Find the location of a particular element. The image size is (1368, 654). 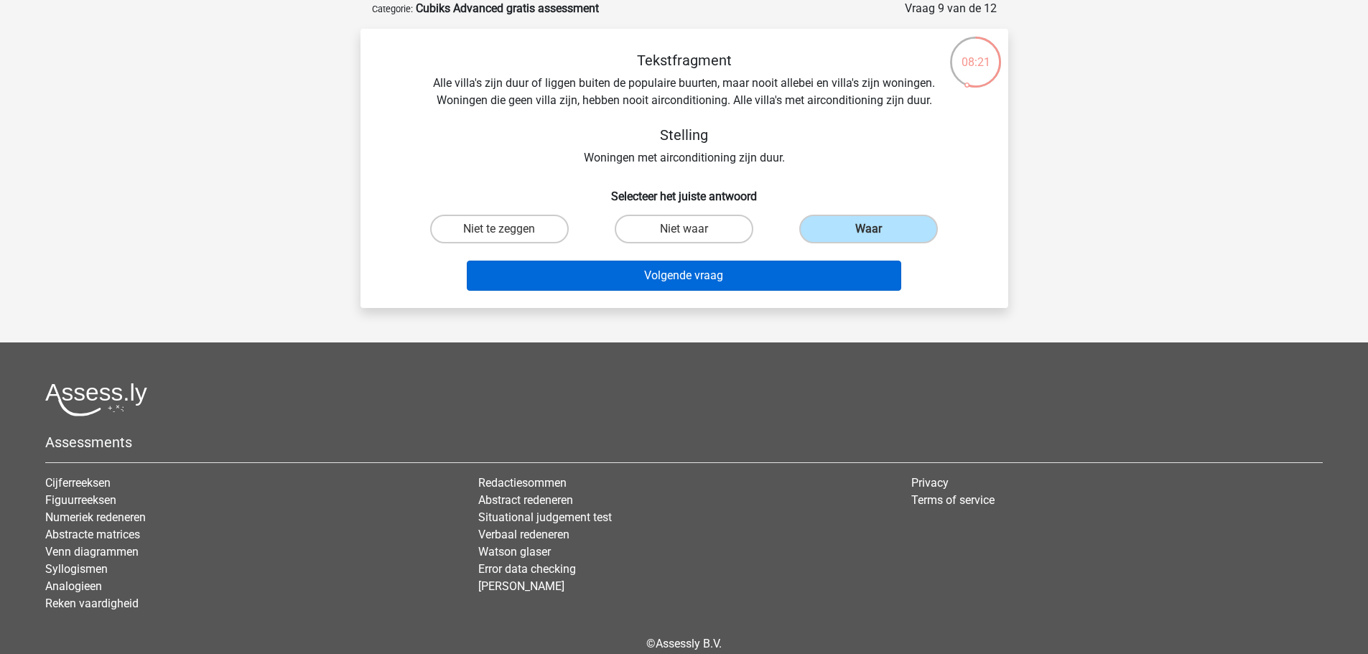

a: Assessly B.V. is located at coordinates (688, 643).